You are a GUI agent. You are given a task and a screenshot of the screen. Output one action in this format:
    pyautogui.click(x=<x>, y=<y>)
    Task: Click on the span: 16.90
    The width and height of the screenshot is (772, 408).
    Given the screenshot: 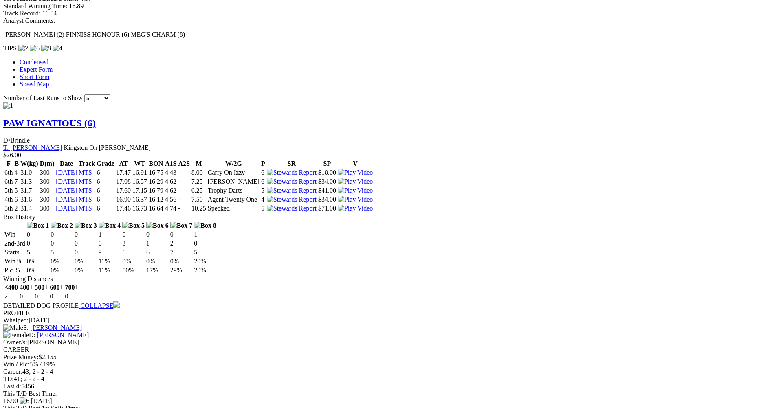 What is the action you would take?
    pyautogui.click(x=11, y=401)
    